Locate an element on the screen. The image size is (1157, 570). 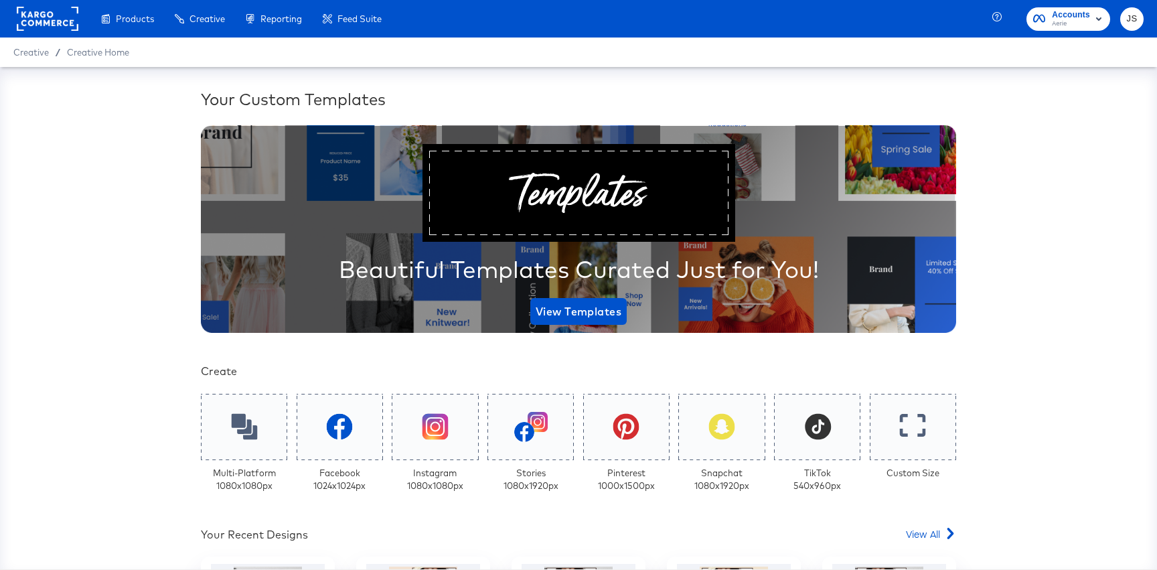
div: Your Recent Designs is located at coordinates (254, 534).